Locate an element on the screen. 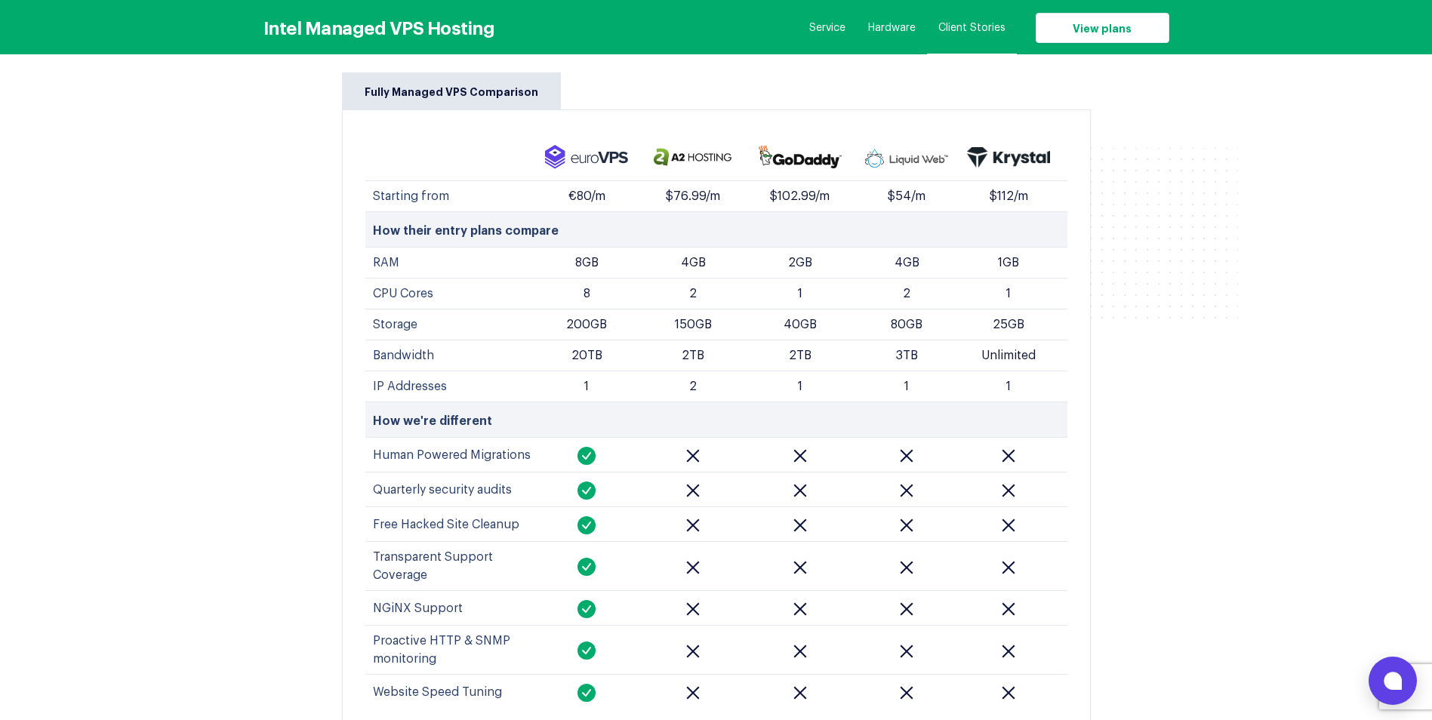 Image resolution: width=1432 pixels, height=720 pixels. td: Transparent Support Coverage is located at coordinates (449, 566).